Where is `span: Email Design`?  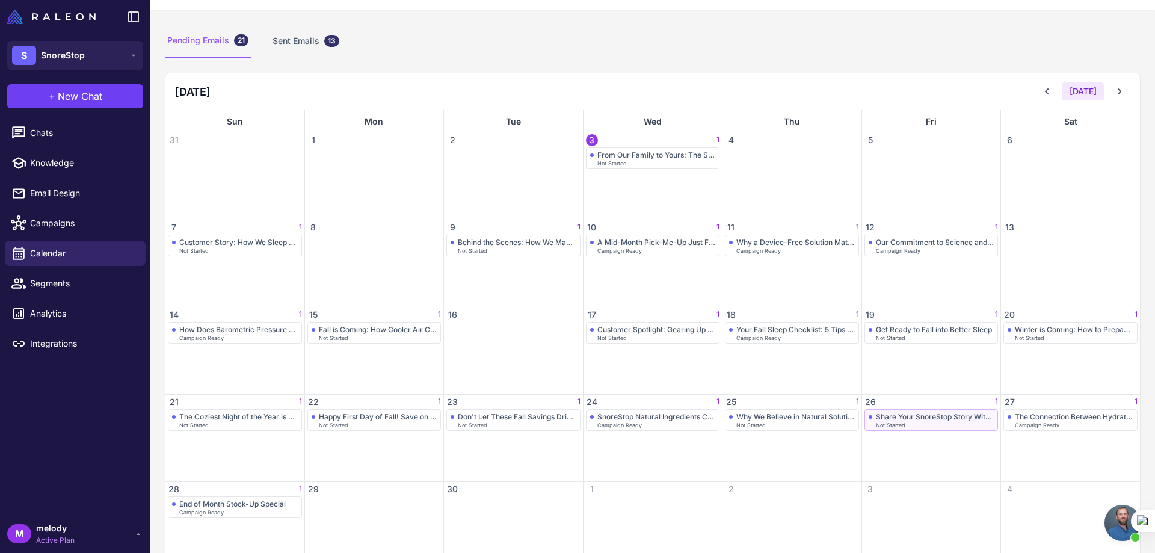
span: Email Design is located at coordinates (83, 193).